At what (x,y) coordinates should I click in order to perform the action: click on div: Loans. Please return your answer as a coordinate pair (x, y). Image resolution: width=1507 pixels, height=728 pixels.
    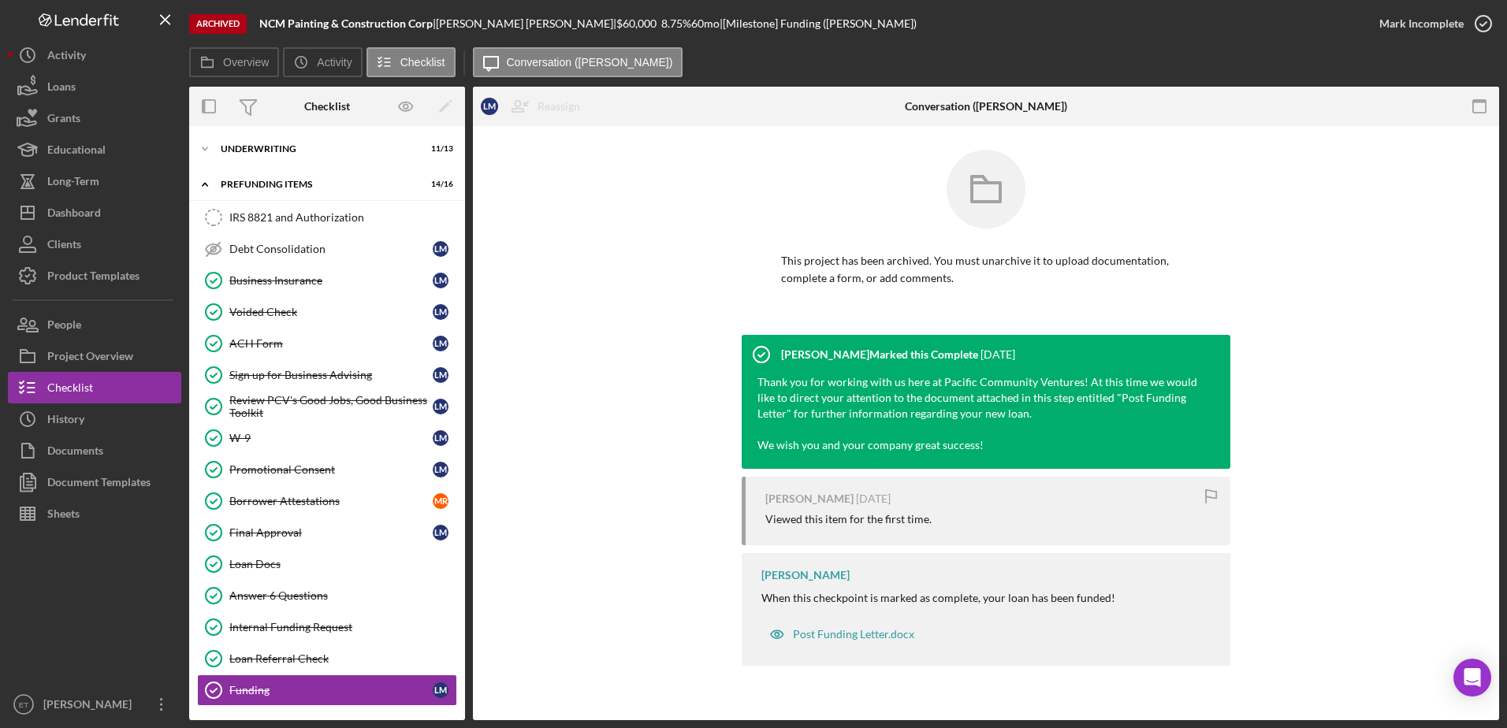
    Looking at the image, I should click on (61, 88).